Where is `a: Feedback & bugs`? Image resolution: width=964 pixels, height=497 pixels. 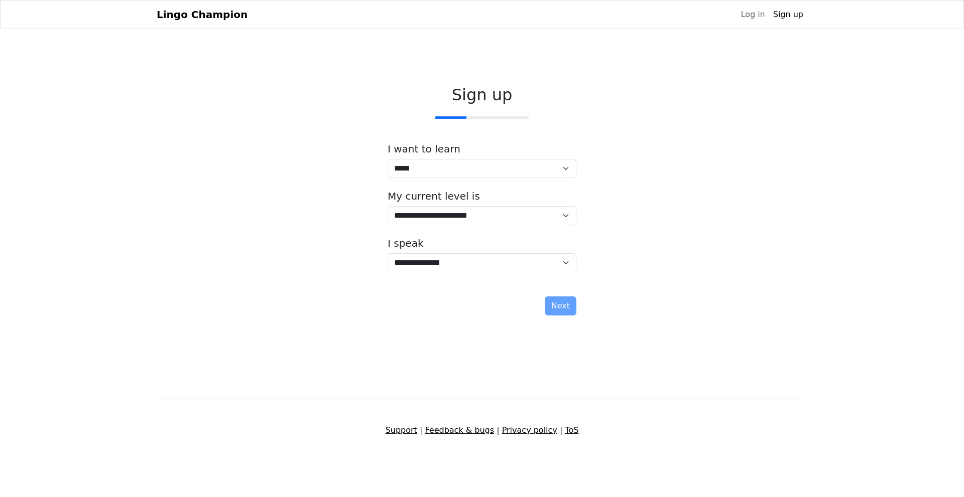
a: Feedback & bugs is located at coordinates (459, 430).